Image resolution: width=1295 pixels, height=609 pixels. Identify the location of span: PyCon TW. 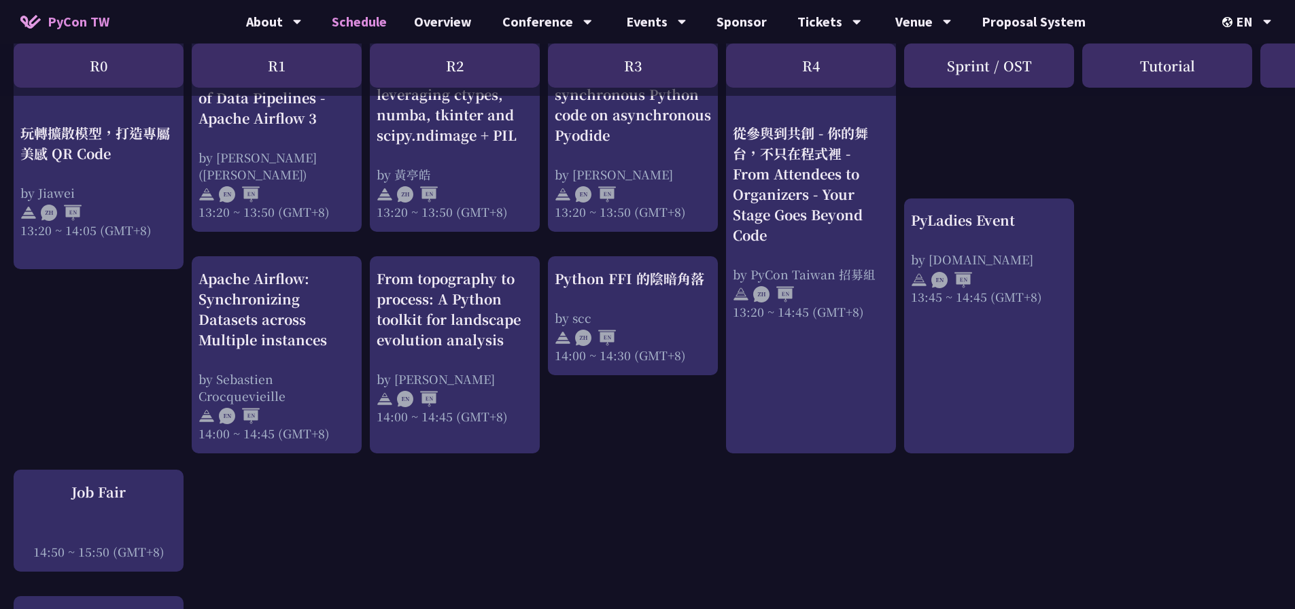
(78, 22).